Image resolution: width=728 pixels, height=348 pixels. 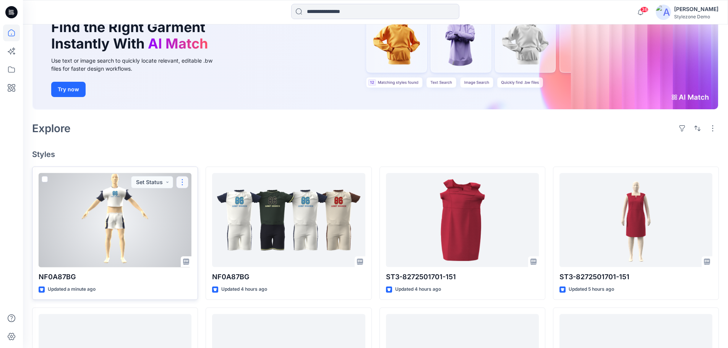 I want to click on h4: Styles, so click(x=375, y=154).